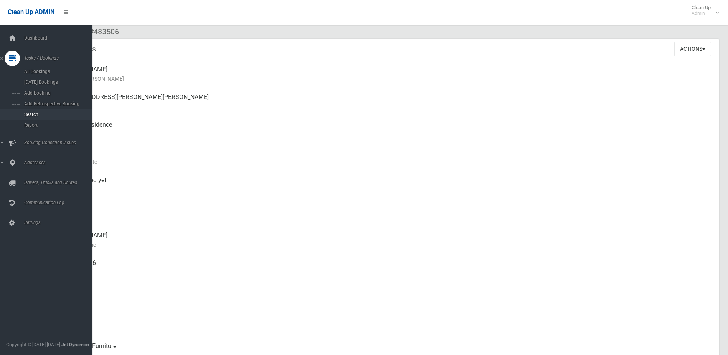 Image resolution: width=728 pixels, height=355 pixels. Describe the element at coordinates (387, 217) in the screenshot. I see `small: Zone` at that location.